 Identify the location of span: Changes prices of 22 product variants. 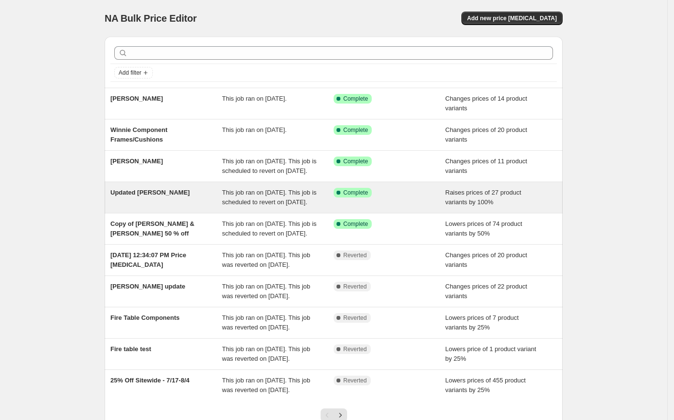
(486, 291).